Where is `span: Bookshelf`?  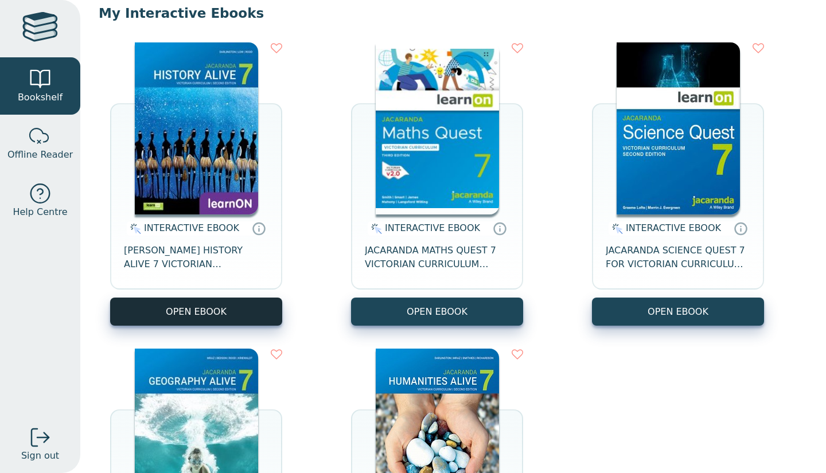
span: Bookshelf is located at coordinates (40, 98).